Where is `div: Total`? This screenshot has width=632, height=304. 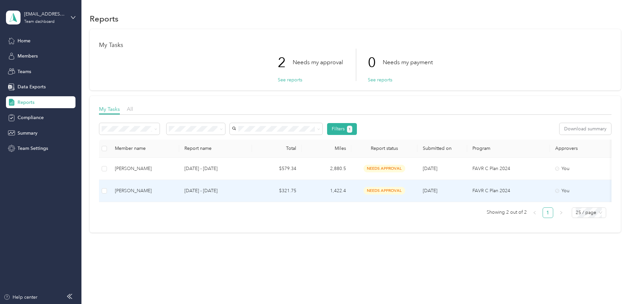
div: Total is located at coordinates (277, 148).